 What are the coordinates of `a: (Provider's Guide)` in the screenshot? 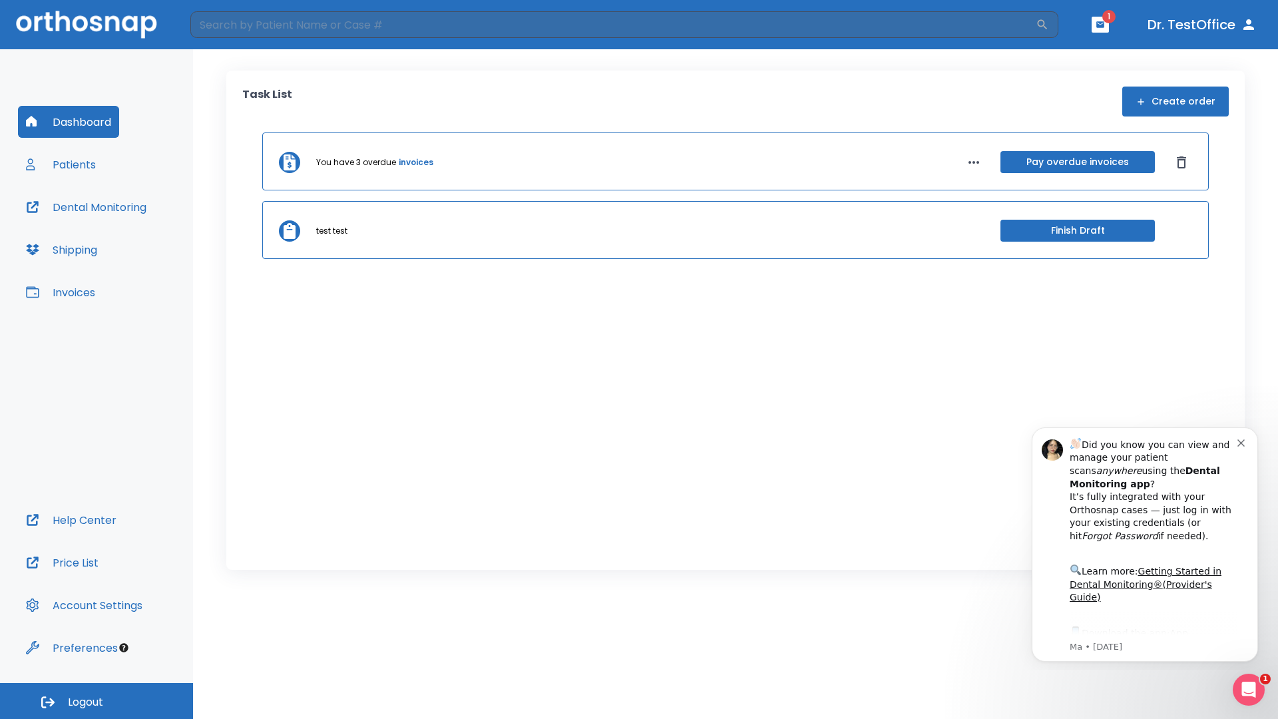 It's located at (129, 176).